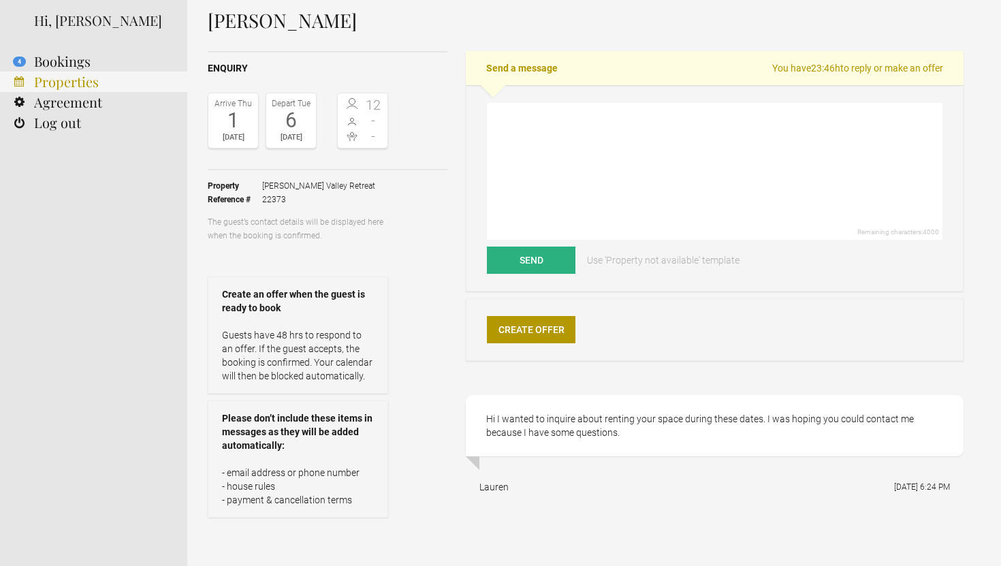  Describe the element at coordinates (714, 68) in the screenshot. I see `h2: Send a message` at that location.